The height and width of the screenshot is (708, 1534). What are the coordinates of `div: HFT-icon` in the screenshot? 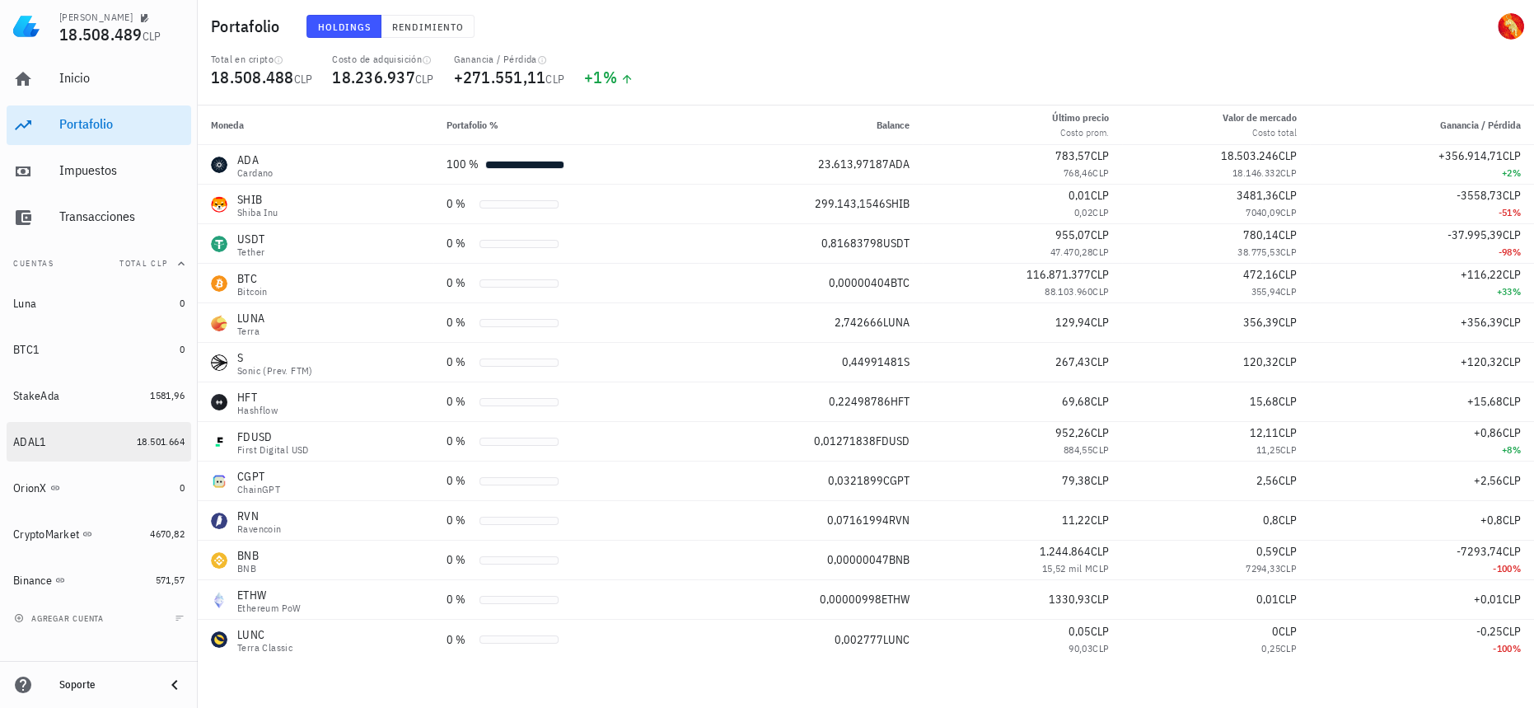 It's located at (219, 402).